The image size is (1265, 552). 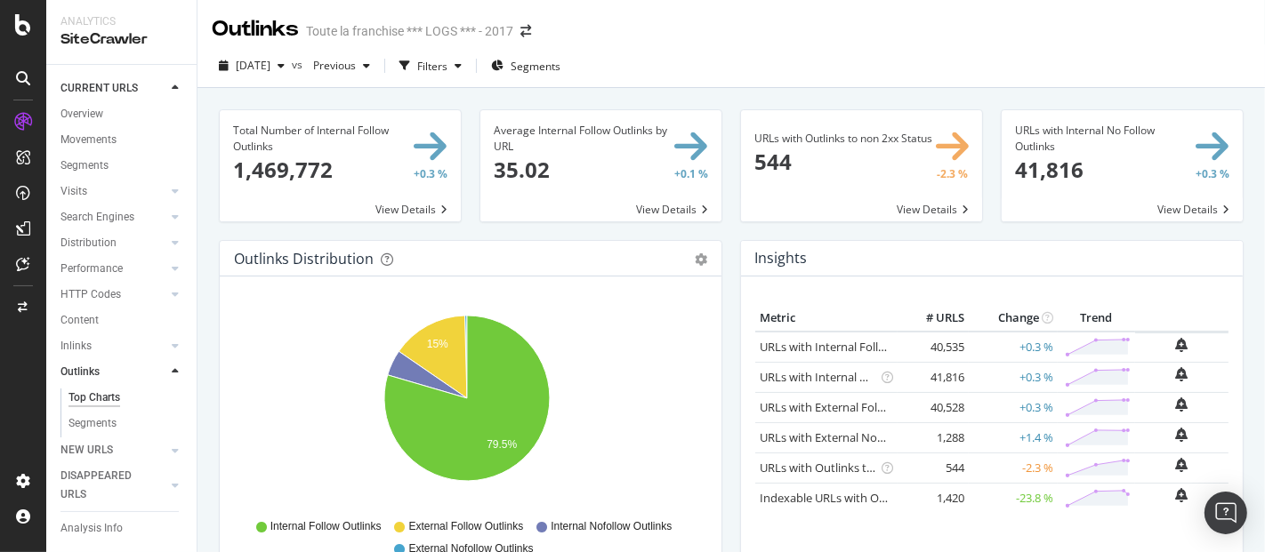 What do you see at coordinates (92, 269) in the screenshot?
I see `div: Performance` at bounding box center [92, 269].